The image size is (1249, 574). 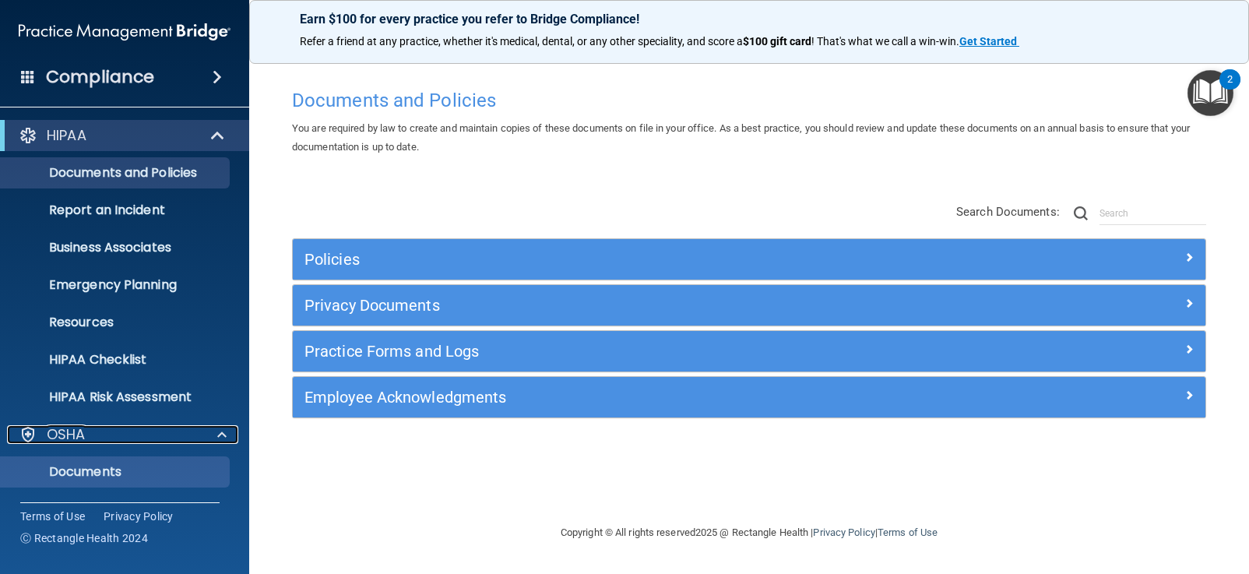 I want to click on p: HIPAA, so click(x=66, y=135).